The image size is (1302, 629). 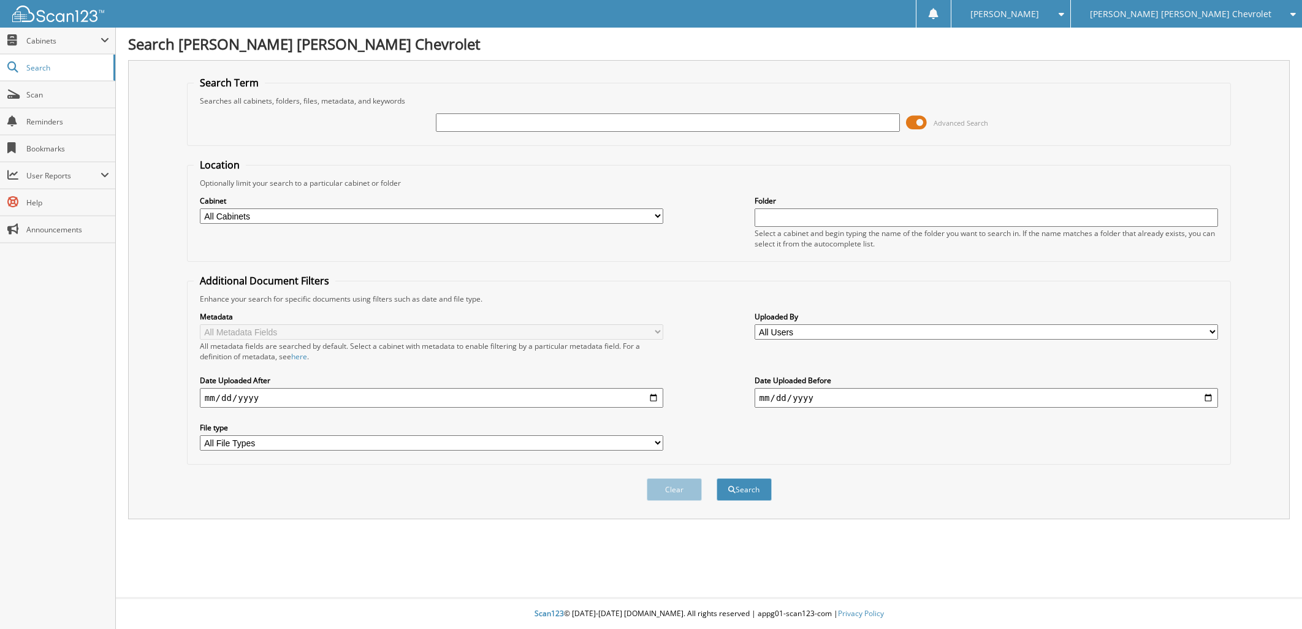 I want to click on input: end, so click(x=986, y=398).